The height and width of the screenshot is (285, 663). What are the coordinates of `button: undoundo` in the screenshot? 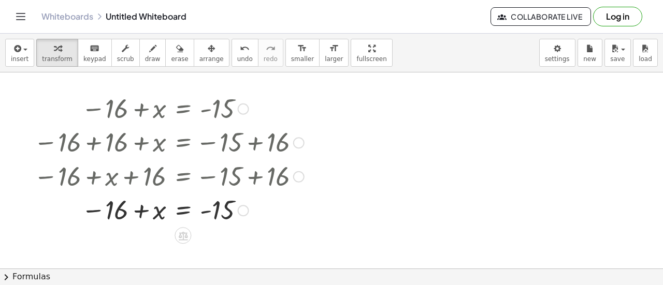 It's located at (245, 53).